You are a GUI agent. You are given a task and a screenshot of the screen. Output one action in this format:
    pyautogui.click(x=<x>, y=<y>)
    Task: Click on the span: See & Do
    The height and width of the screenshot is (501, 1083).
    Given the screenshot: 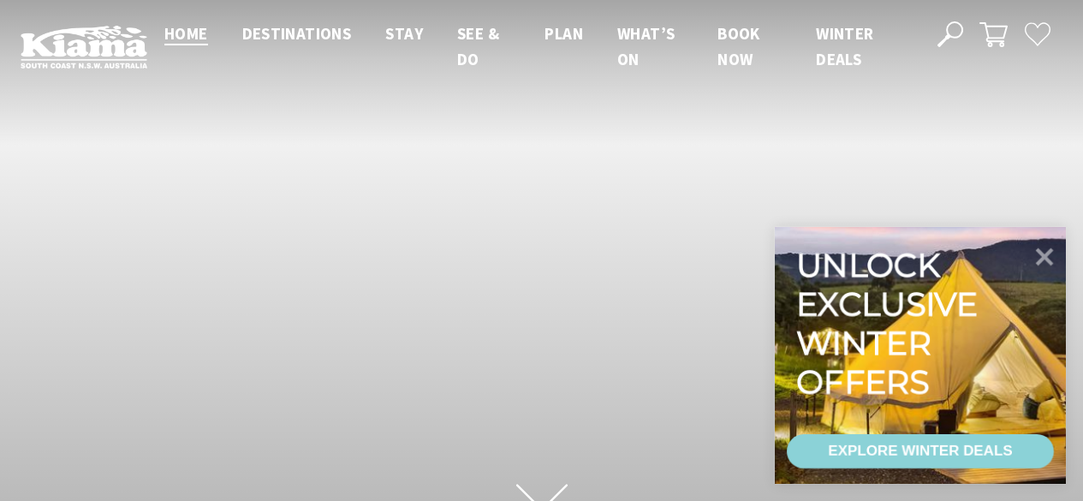 What is the action you would take?
    pyautogui.click(x=478, y=46)
    